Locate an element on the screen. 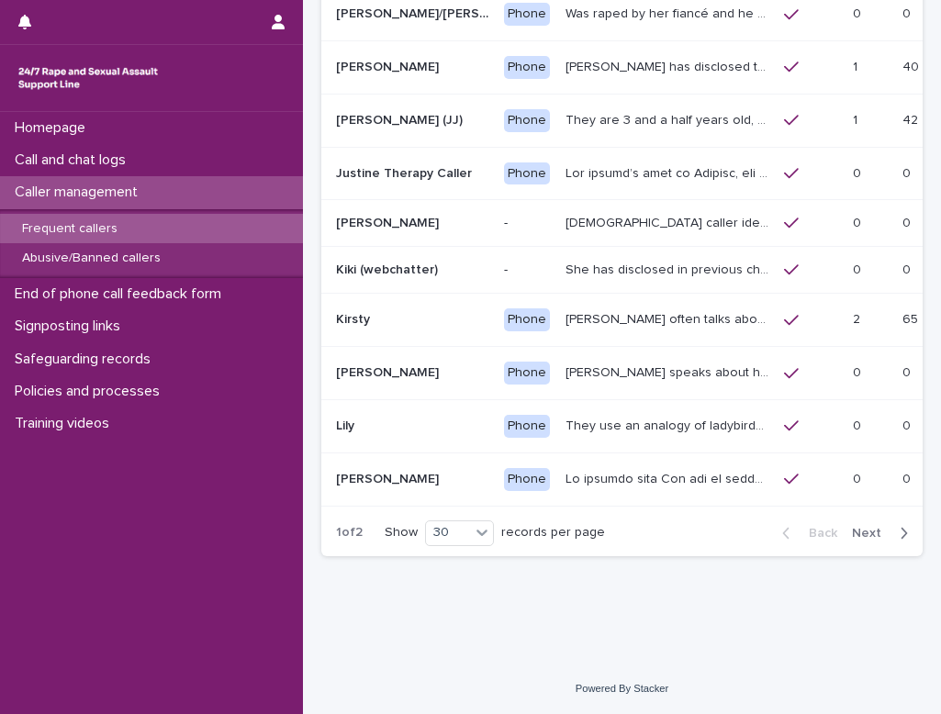  p: Frequent callers is located at coordinates (70, 229).